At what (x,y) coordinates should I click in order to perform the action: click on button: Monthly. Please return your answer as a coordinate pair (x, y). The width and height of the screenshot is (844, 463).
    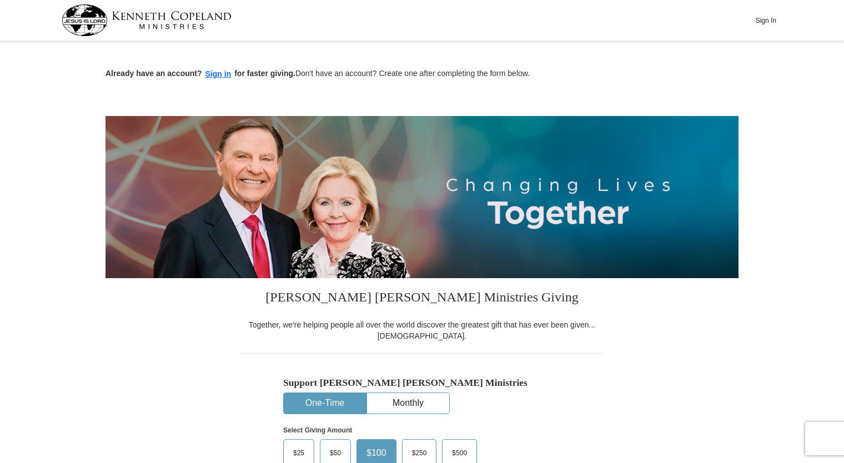
    Looking at the image, I should click on (408, 403).